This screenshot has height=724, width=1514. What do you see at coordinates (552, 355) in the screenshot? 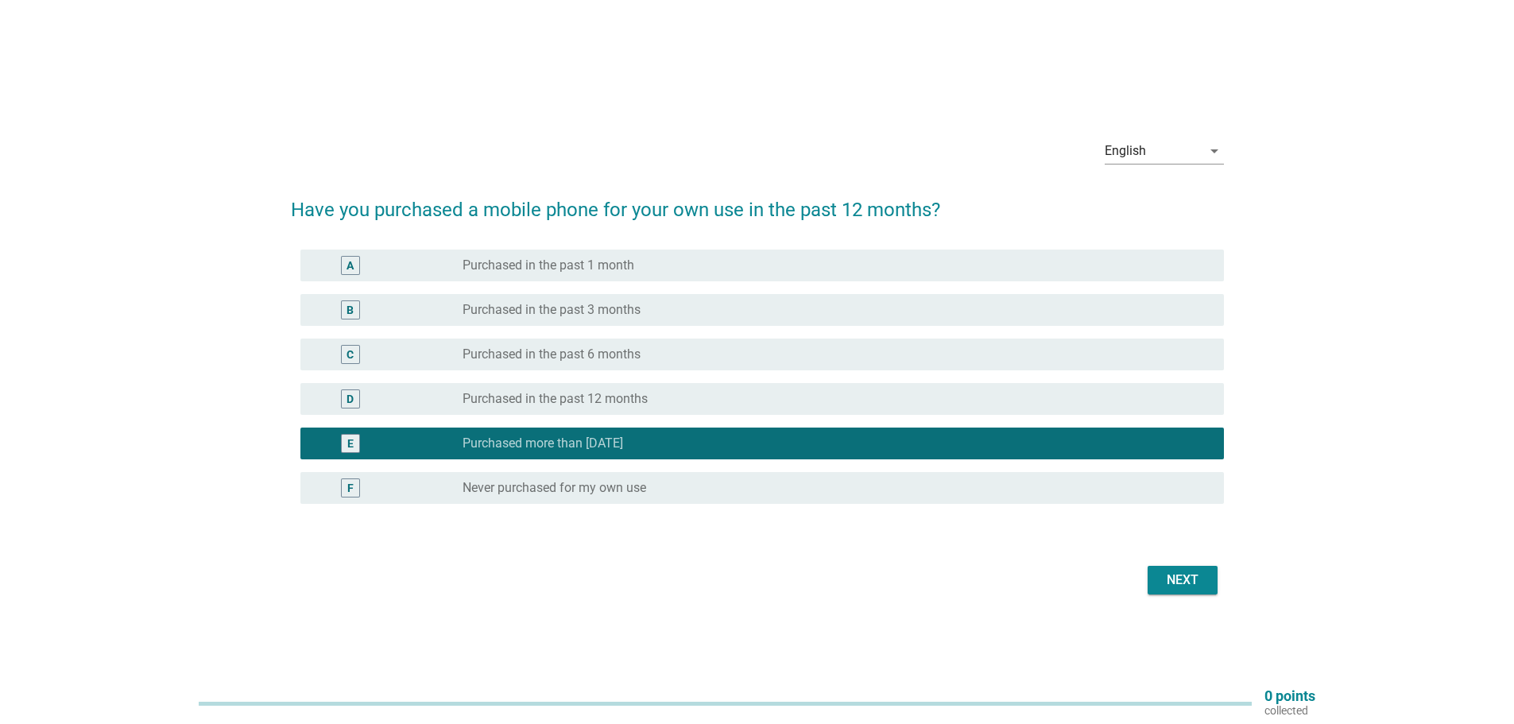
I see `label: Purchased in the past 6 months` at bounding box center [552, 355].